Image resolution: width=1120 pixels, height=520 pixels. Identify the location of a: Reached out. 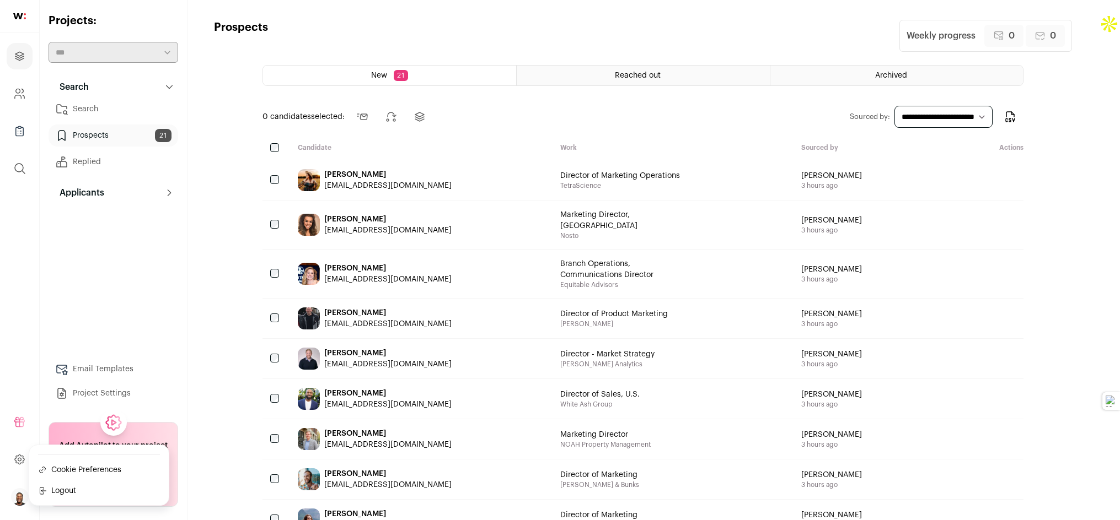
(643, 76).